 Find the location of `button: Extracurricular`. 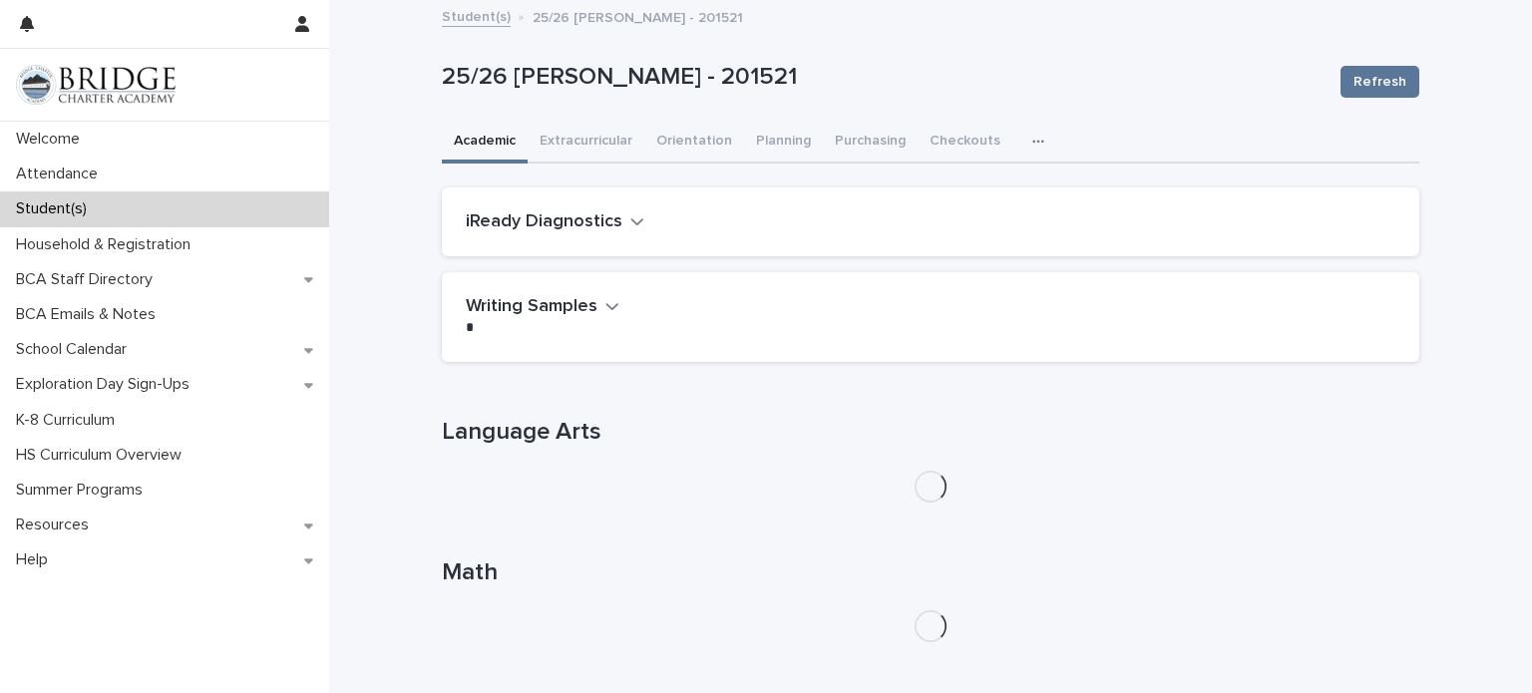

button: Extracurricular is located at coordinates (585, 143).